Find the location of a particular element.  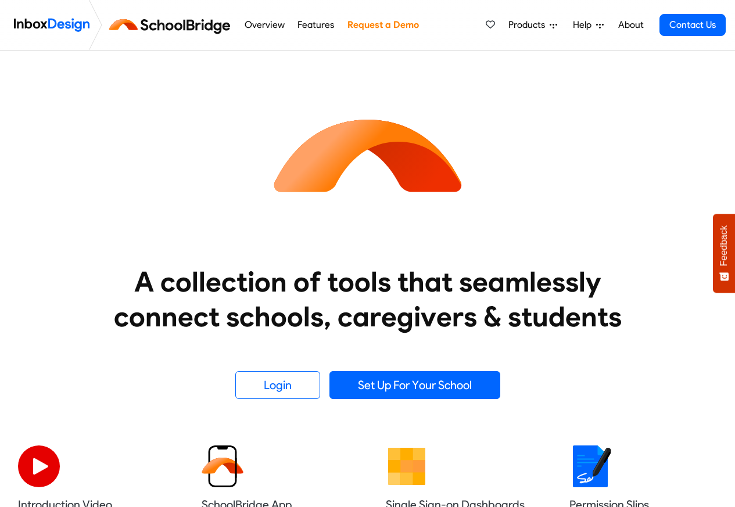

img: icon_schoolbridge.svg is located at coordinates (368, 155).